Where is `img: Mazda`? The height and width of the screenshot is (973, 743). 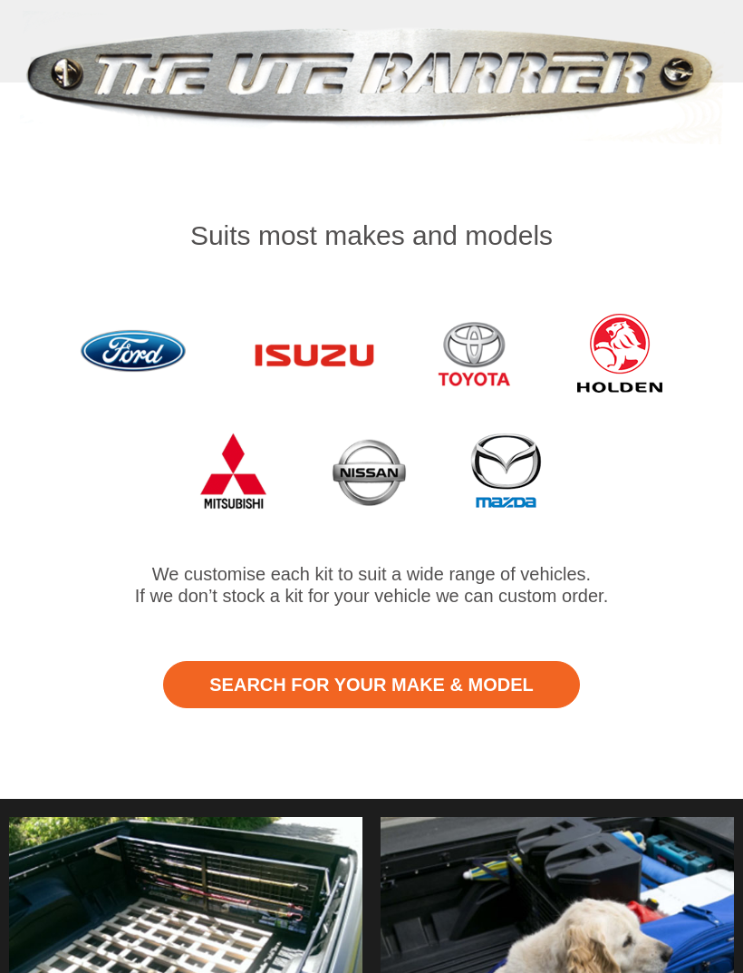 img: Mazda is located at coordinates (507, 473).